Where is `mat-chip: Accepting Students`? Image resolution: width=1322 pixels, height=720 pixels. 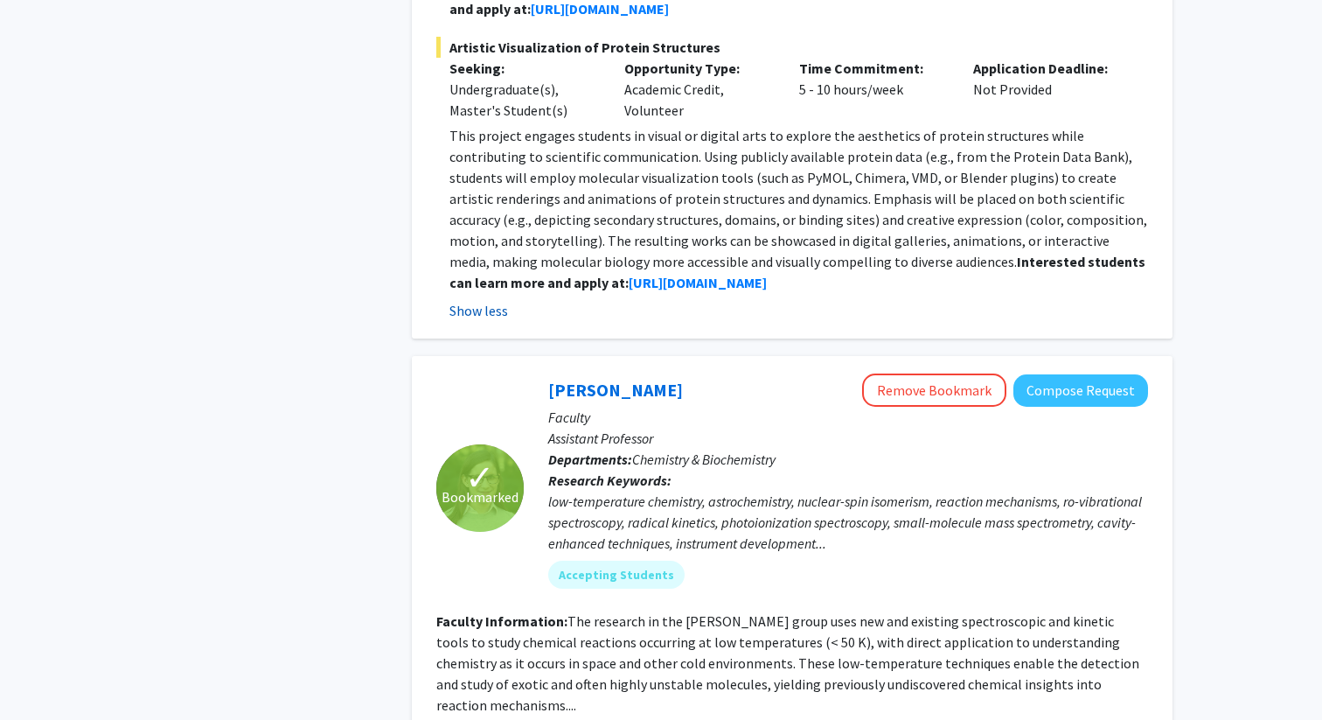 mat-chip: Accepting Students is located at coordinates (616, 574).